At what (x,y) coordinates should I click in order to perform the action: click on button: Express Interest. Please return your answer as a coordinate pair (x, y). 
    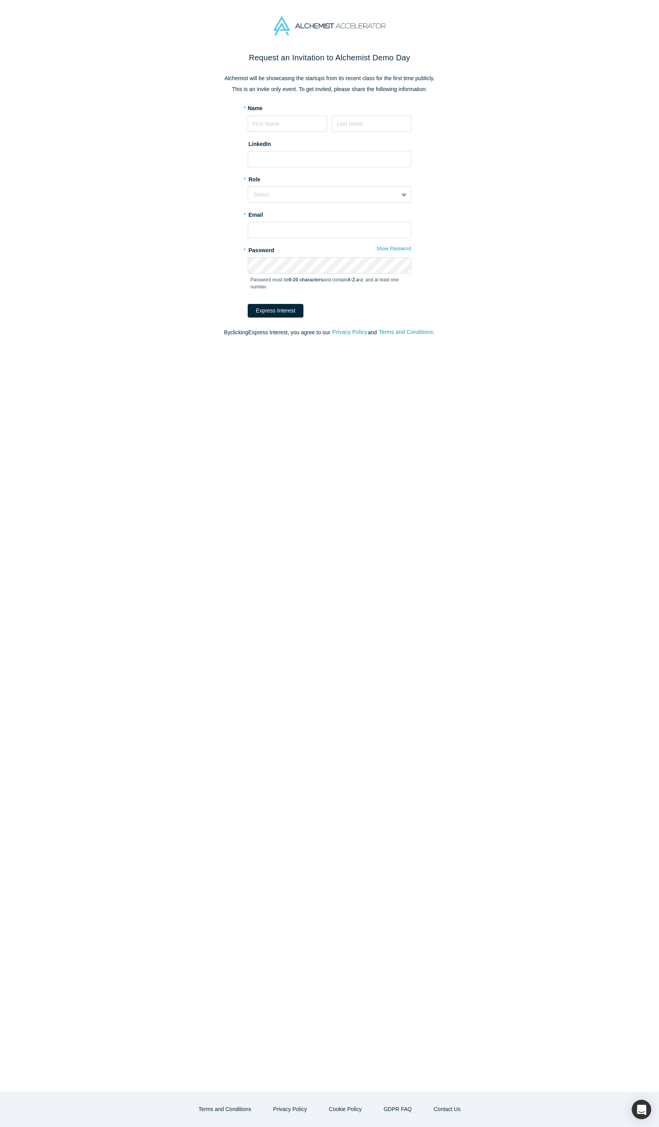
    Looking at the image, I should click on (275, 311).